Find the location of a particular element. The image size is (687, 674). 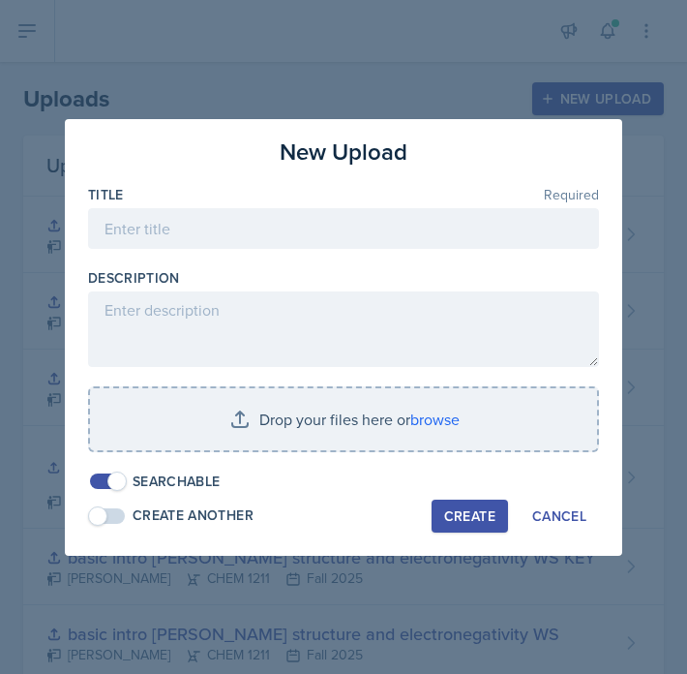

div: Cancel is located at coordinates (559, 516).